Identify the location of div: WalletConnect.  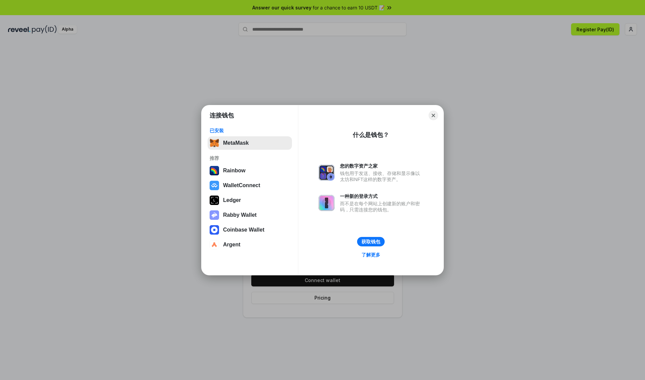
(242, 185).